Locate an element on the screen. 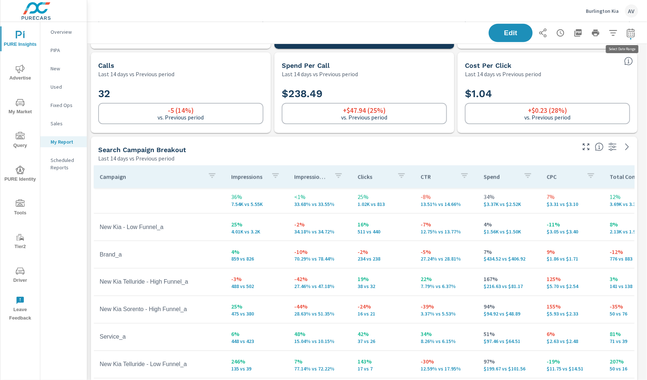 The image size is (647, 380). p: -3% is located at coordinates (257, 279).